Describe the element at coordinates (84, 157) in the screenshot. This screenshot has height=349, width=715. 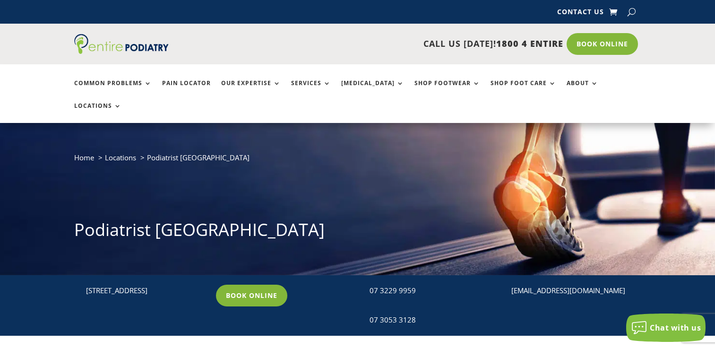
I see `a: Home` at that location.